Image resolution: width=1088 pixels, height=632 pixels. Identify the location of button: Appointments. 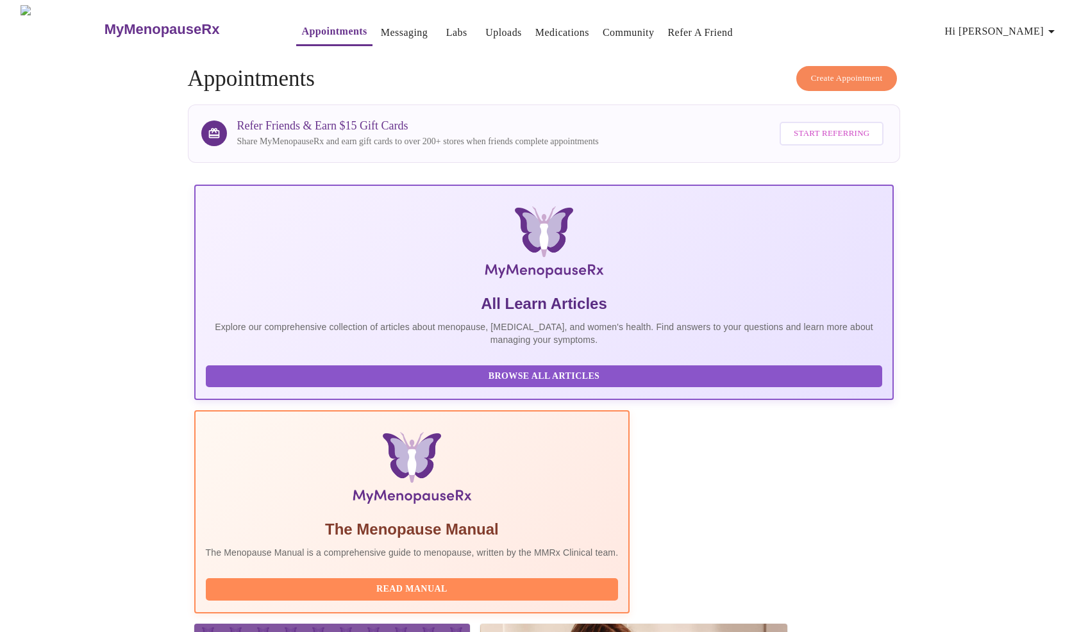
(334, 32).